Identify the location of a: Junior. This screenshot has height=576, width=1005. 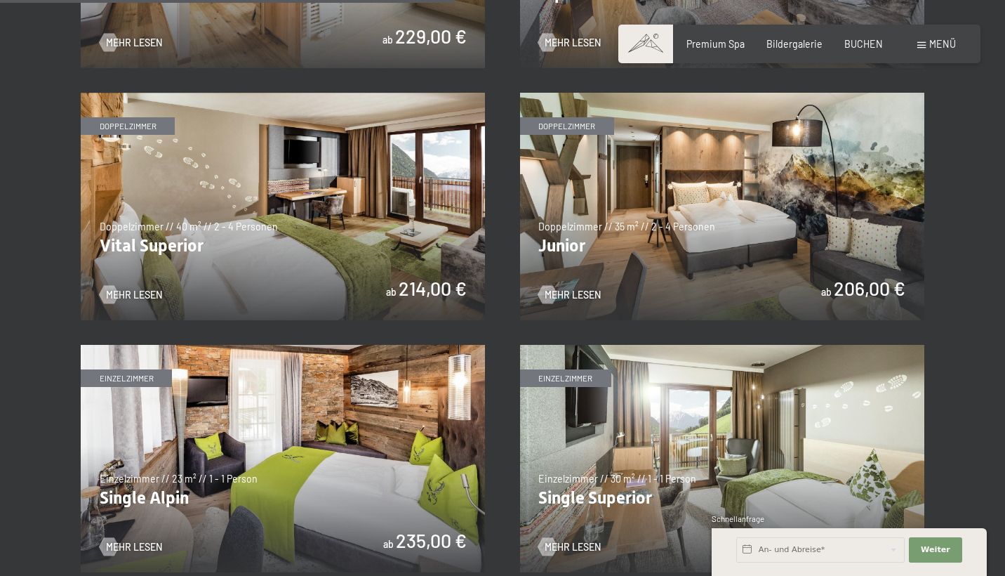
(722, 96).